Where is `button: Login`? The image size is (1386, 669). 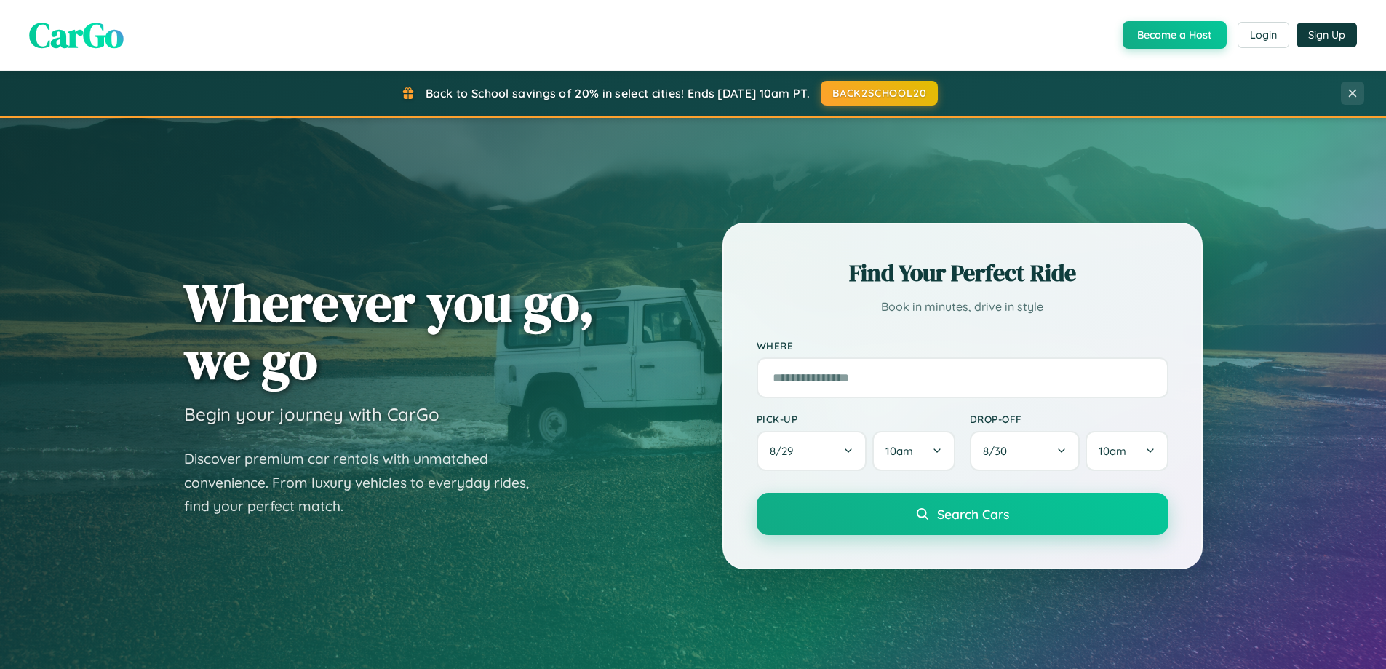
button: Login is located at coordinates (1263, 35).